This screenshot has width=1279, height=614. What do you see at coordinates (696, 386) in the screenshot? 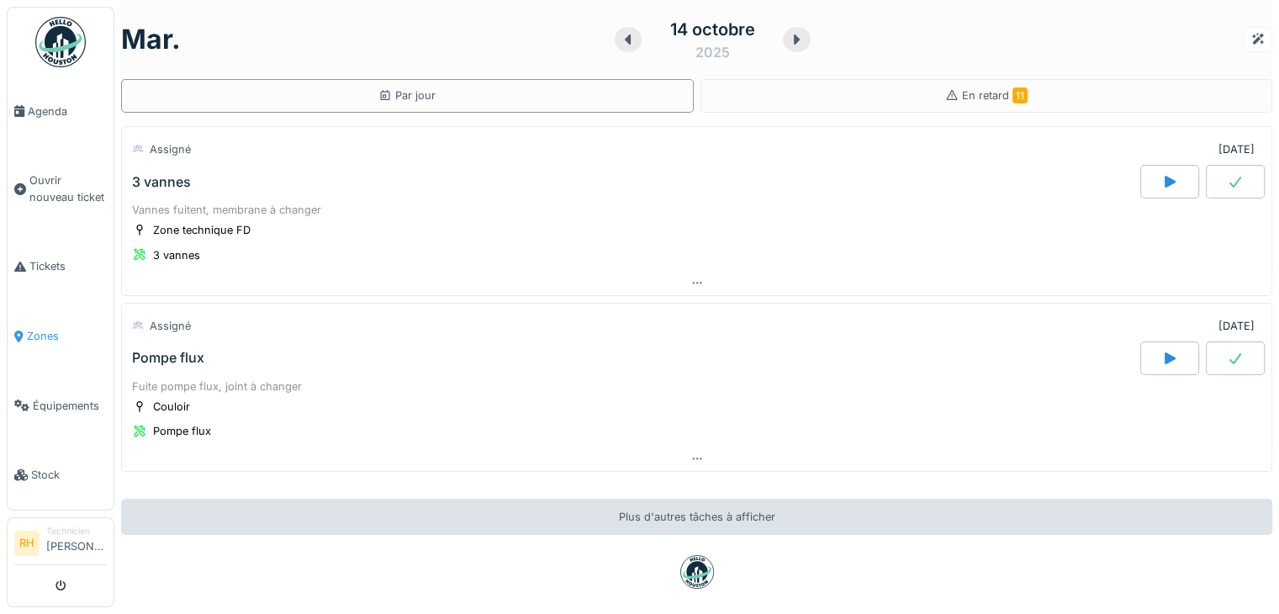
I see `div: Fuite pompe flux, joint à changer` at bounding box center [696, 386].